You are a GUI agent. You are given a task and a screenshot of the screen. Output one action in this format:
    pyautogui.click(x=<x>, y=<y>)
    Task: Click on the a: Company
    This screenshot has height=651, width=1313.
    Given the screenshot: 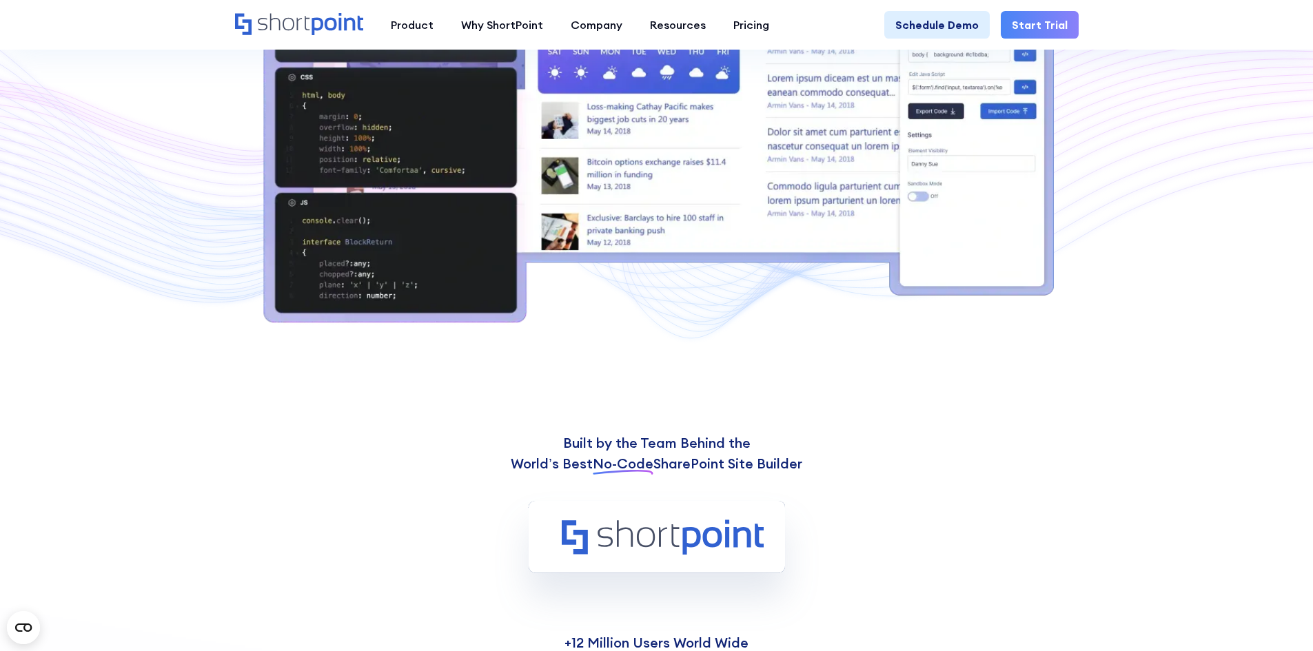 What is the action you would take?
    pyautogui.click(x=596, y=25)
    